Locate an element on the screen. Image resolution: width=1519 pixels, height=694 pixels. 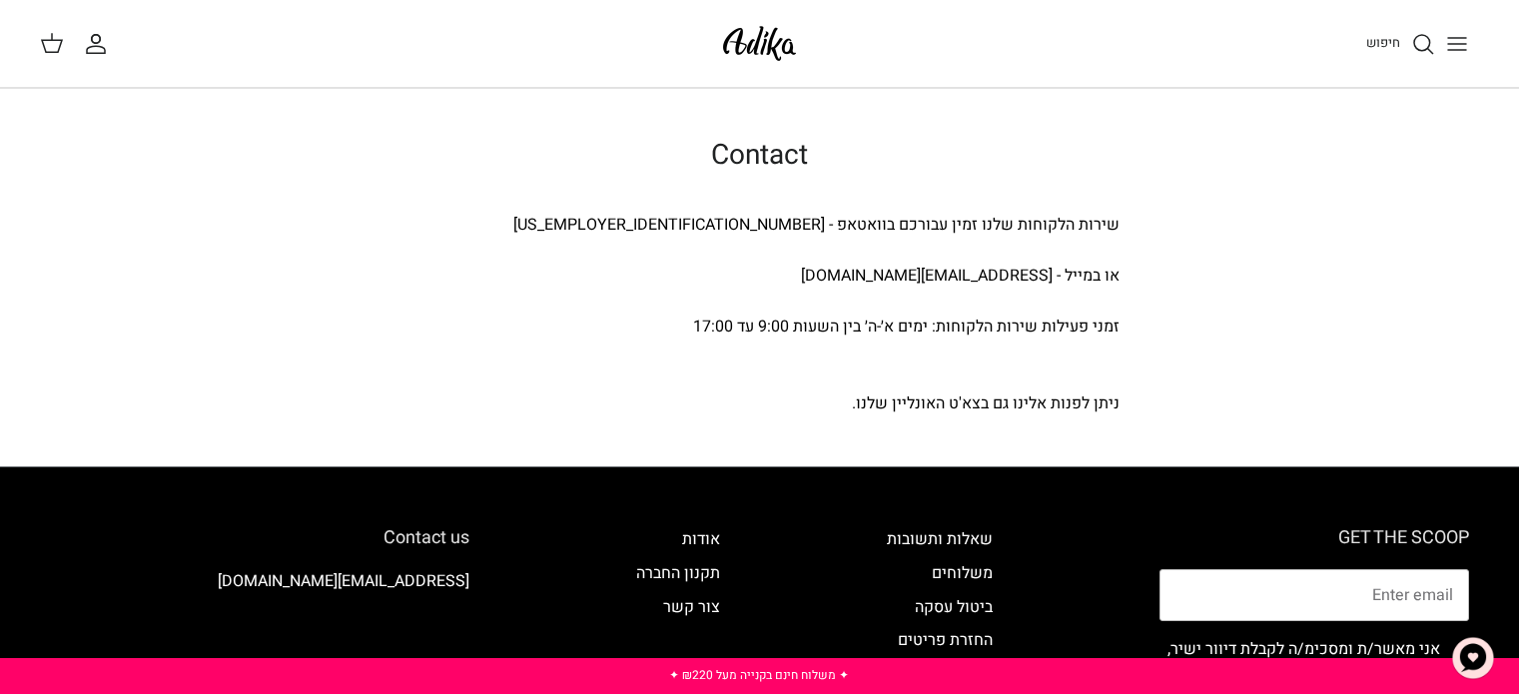
span: חיפוש is located at coordinates (1384, 42).